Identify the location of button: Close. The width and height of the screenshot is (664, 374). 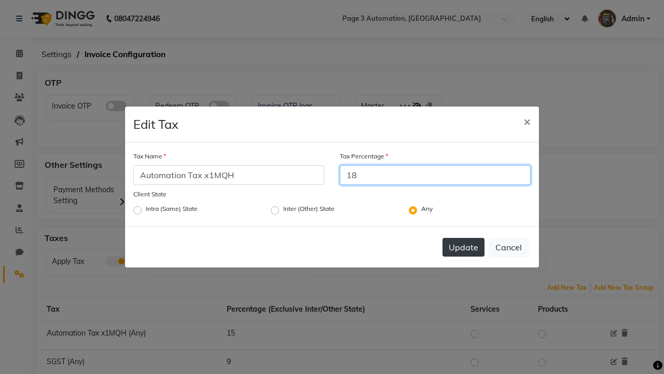
(527, 121).